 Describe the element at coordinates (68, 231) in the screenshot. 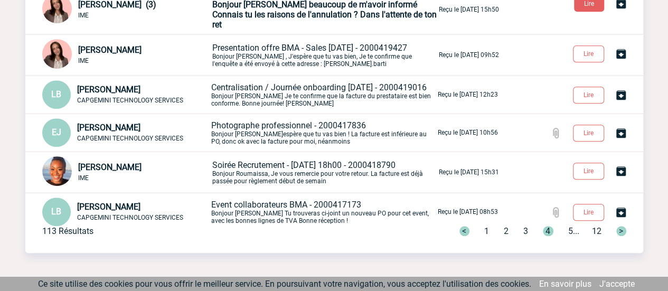

I see `div: 113 Résultats` at that location.